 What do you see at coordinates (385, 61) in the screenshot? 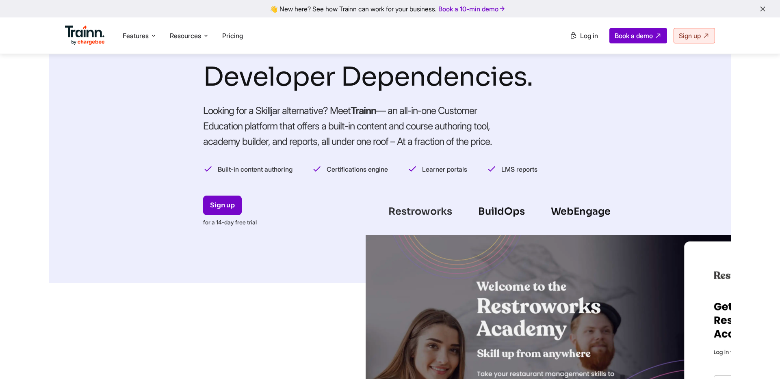
I see `i: Ridiculous Prices Or Developer Dependencies.` at bounding box center [385, 61].